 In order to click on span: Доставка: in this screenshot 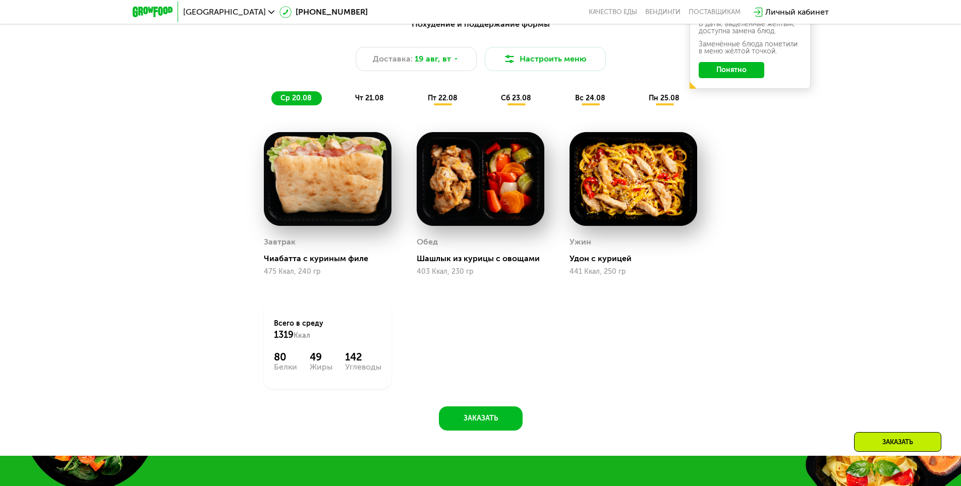, I will do `click(393, 59)`.